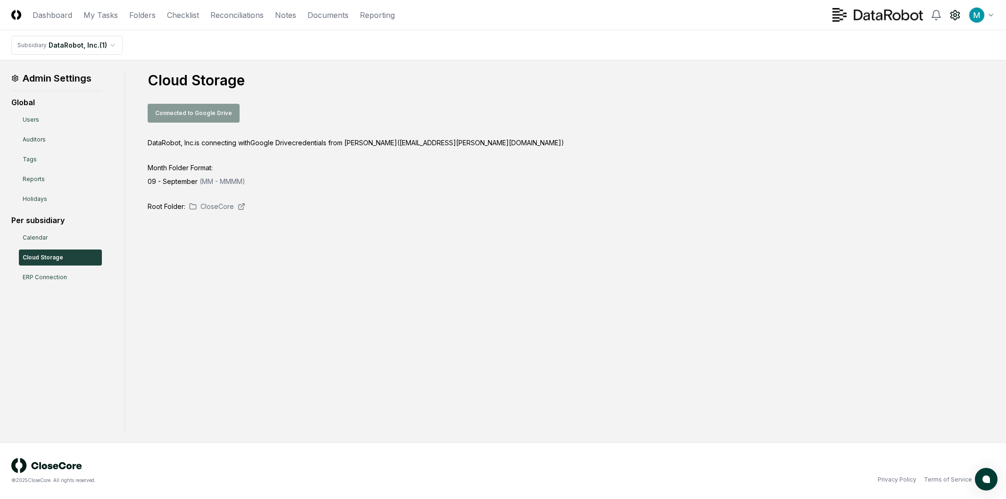  Describe the element at coordinates (377, 15) in the screenshot. I see `a: Reporting` at that location.